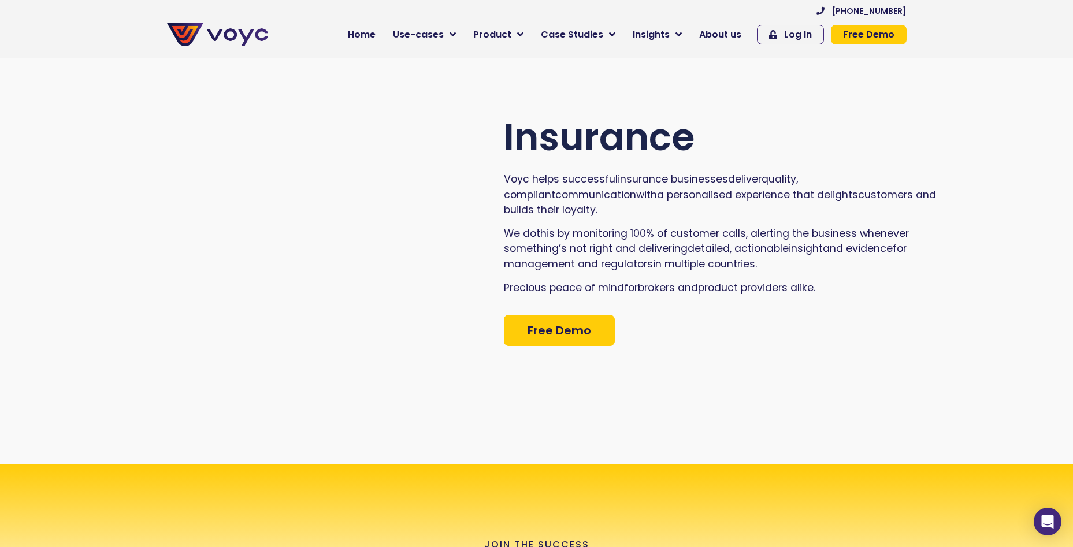 Image resolution: width=1073 pixels, height=547 pixels. I want to click on span: We do, so click(520, 233).